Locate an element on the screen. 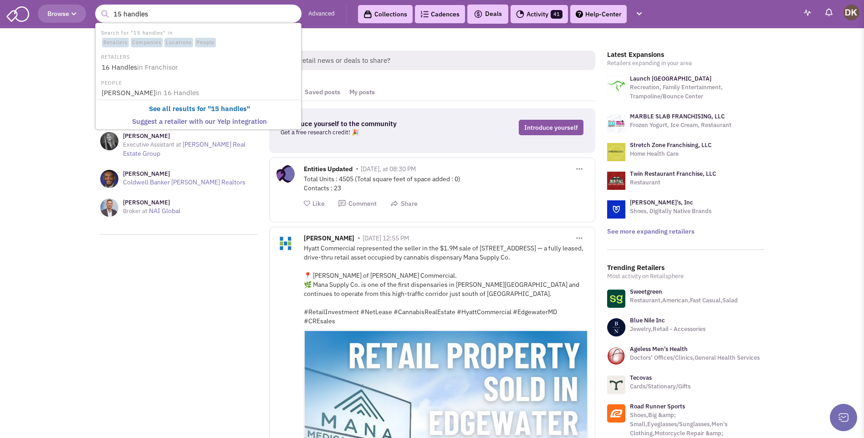  a: Saved posts is located at coordinates (323, 92).